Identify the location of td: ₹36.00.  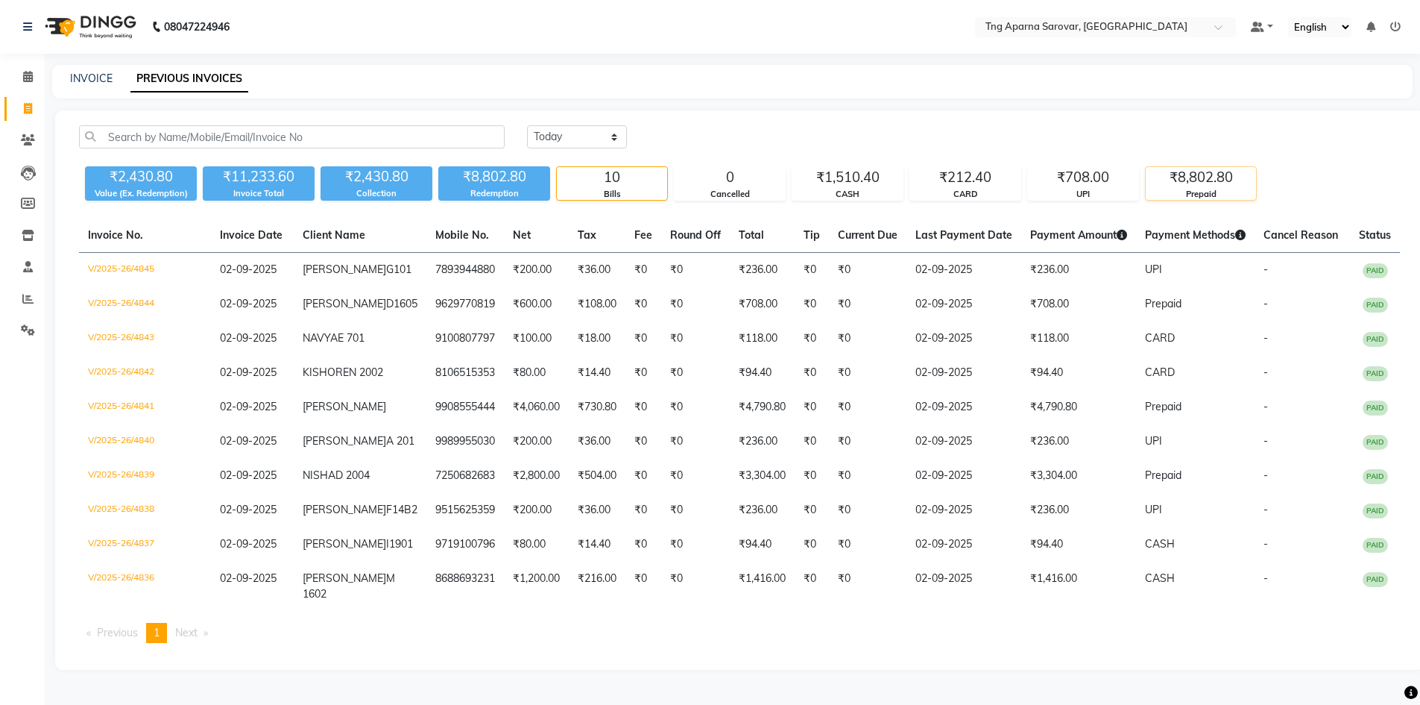
(597, 510).